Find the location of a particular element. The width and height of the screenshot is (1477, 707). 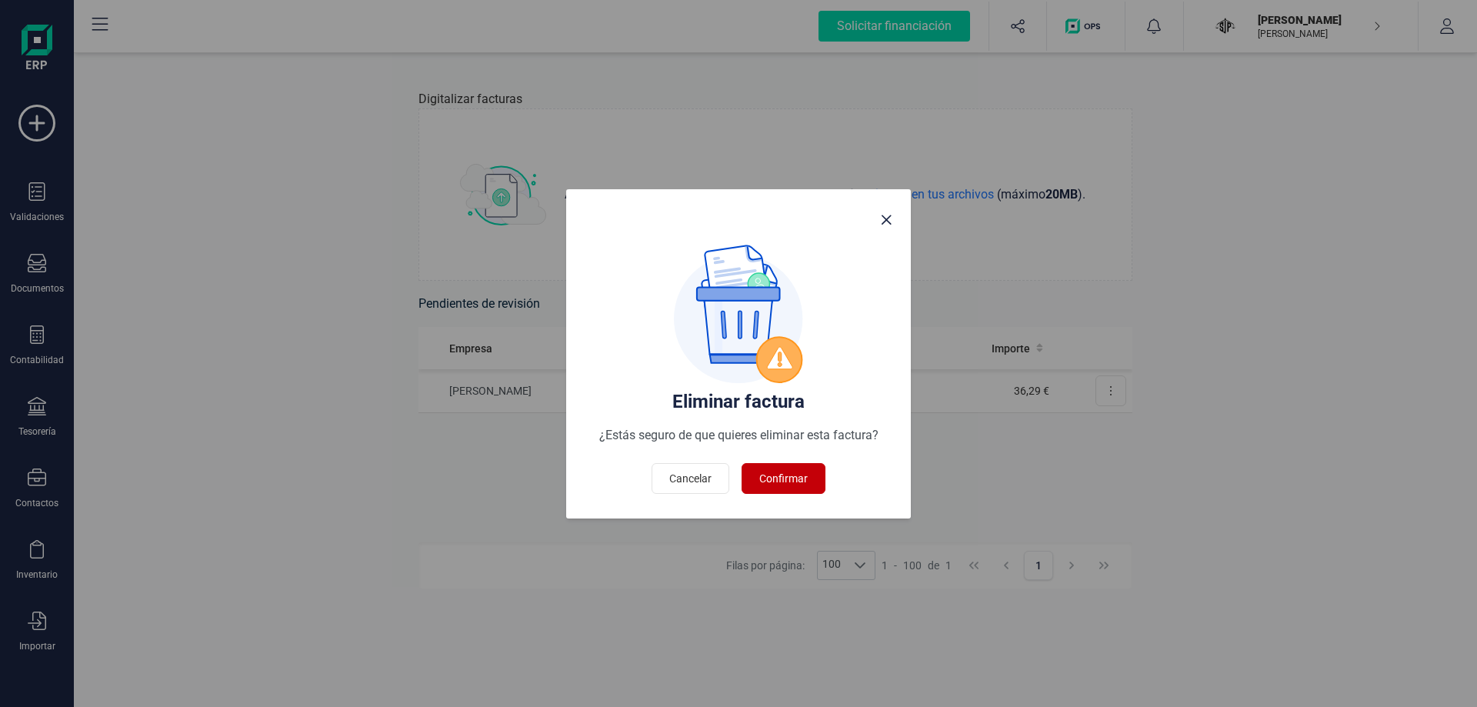

button: Cancelar is located at coordinates (690, 479).